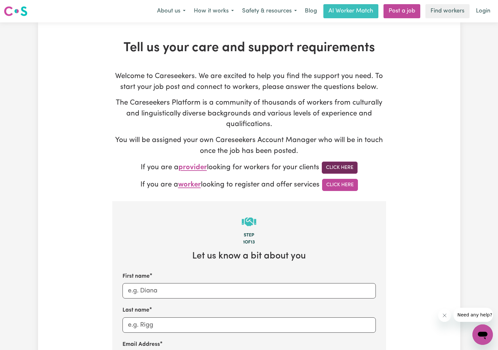  Describe the element at coordinates (249, 291) in the screenshot. I see `input: e.g. Diana` at that location.